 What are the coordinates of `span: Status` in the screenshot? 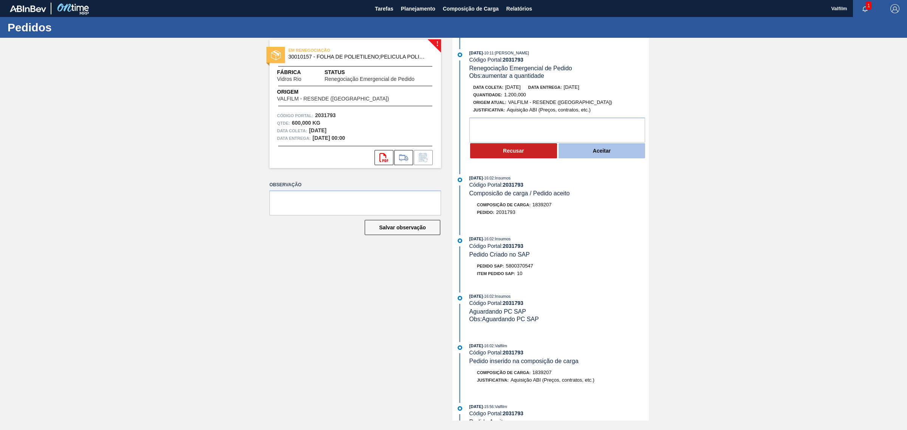 It's located at (379, 72).